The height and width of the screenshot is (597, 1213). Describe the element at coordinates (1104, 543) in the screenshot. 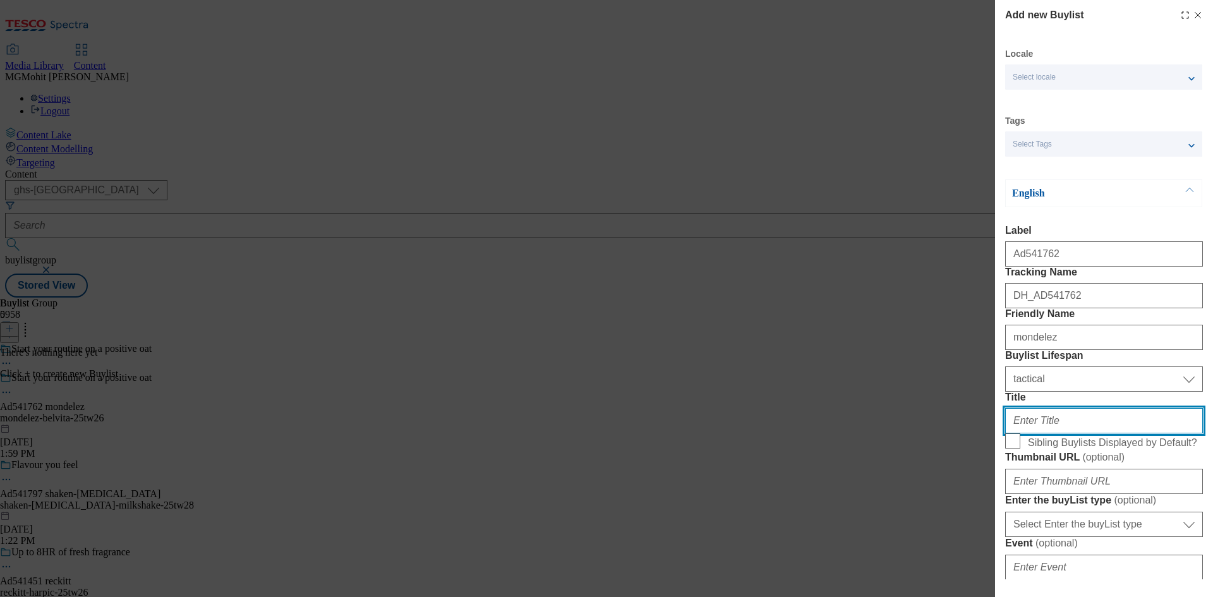

I see `label: Event` at that location.